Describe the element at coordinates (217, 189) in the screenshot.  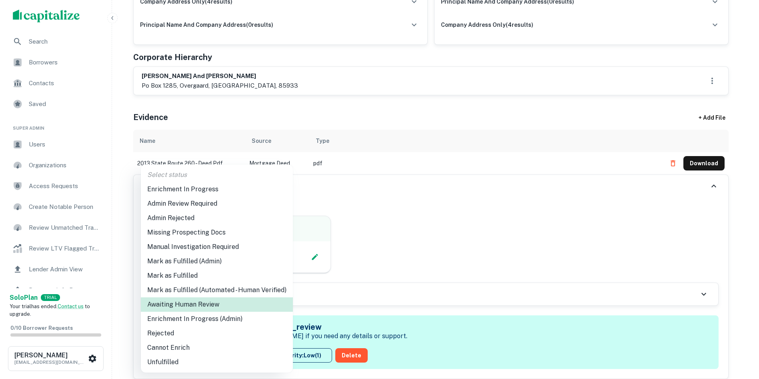
I see `li: Enrichment In Progress` at that location.